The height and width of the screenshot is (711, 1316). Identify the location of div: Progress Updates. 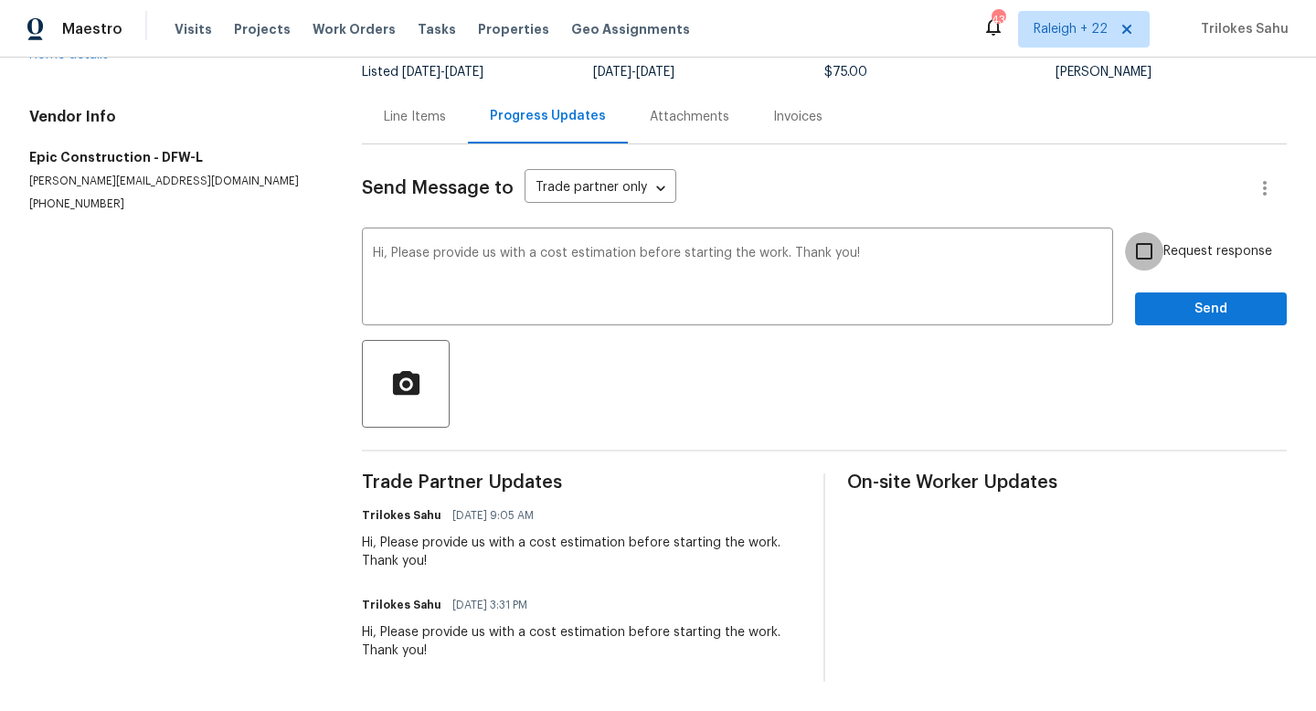
(547, 116).